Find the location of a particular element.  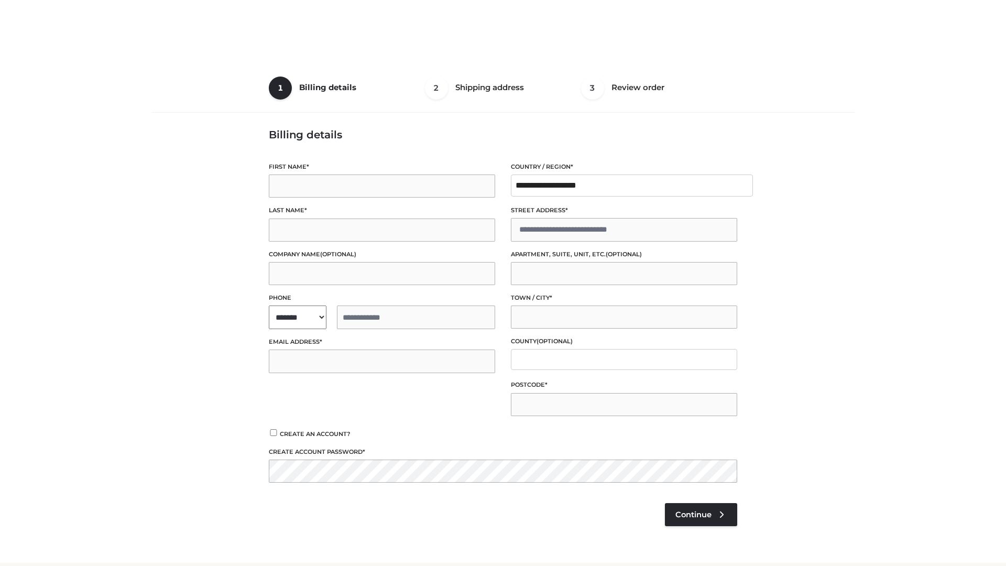

span: Continue is located at coordinates (693, 515).